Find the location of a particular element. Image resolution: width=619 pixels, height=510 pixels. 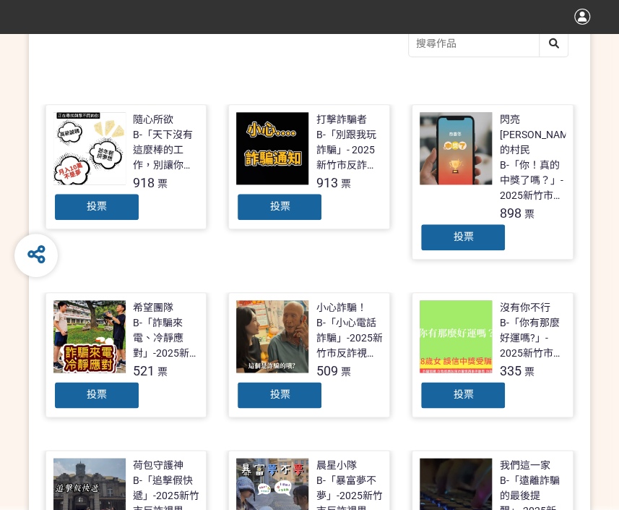

span: 918 is located at coordinates (144, 182).